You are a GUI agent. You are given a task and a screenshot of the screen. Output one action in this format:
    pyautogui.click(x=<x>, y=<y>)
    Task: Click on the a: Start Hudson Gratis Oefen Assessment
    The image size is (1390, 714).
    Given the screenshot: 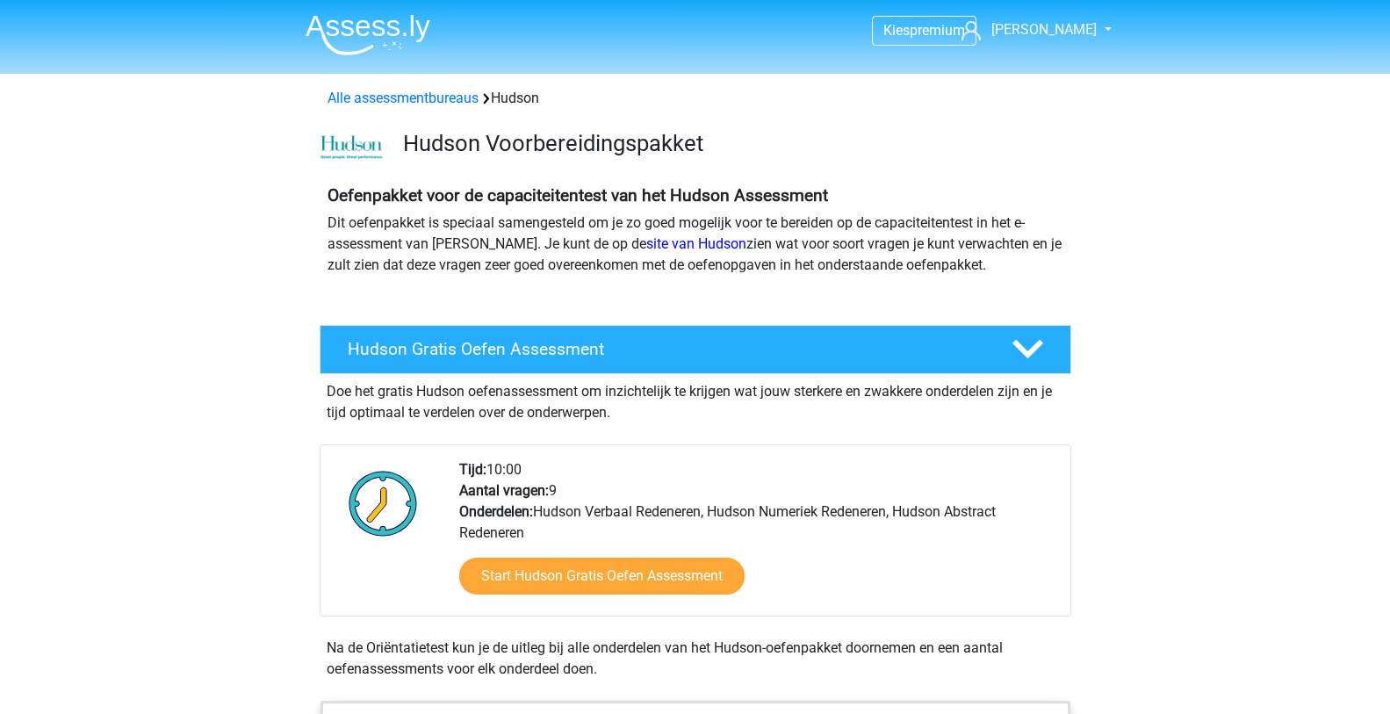 What is the action you would take?
    pyautogui.click(x=602, y=576)
    